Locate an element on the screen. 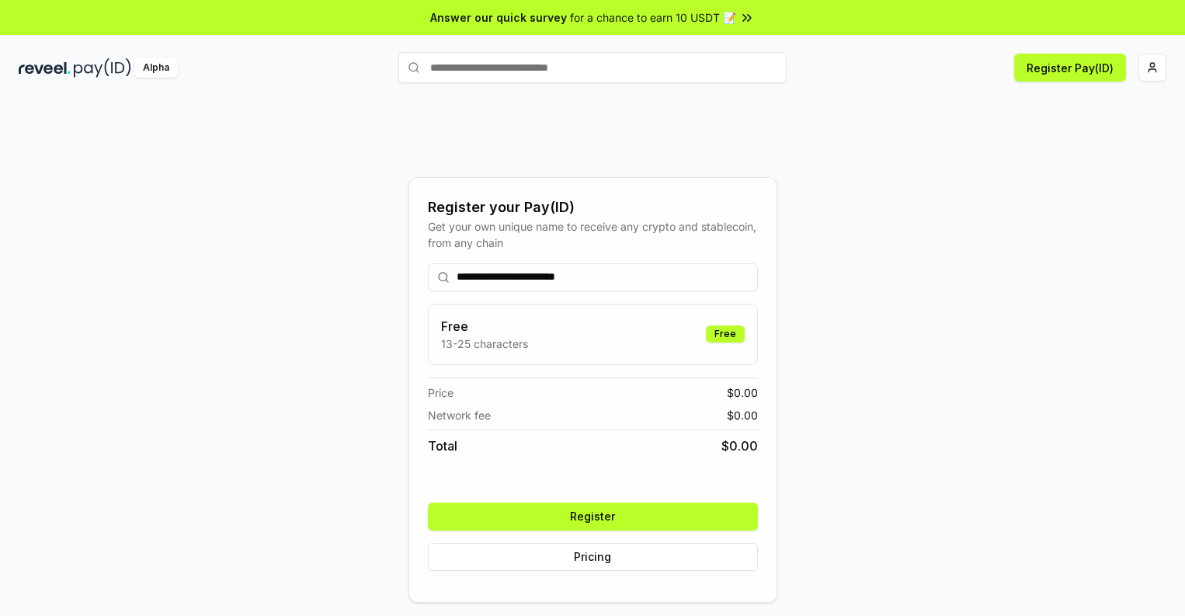  button: Register is located at coordinates (593, 517).